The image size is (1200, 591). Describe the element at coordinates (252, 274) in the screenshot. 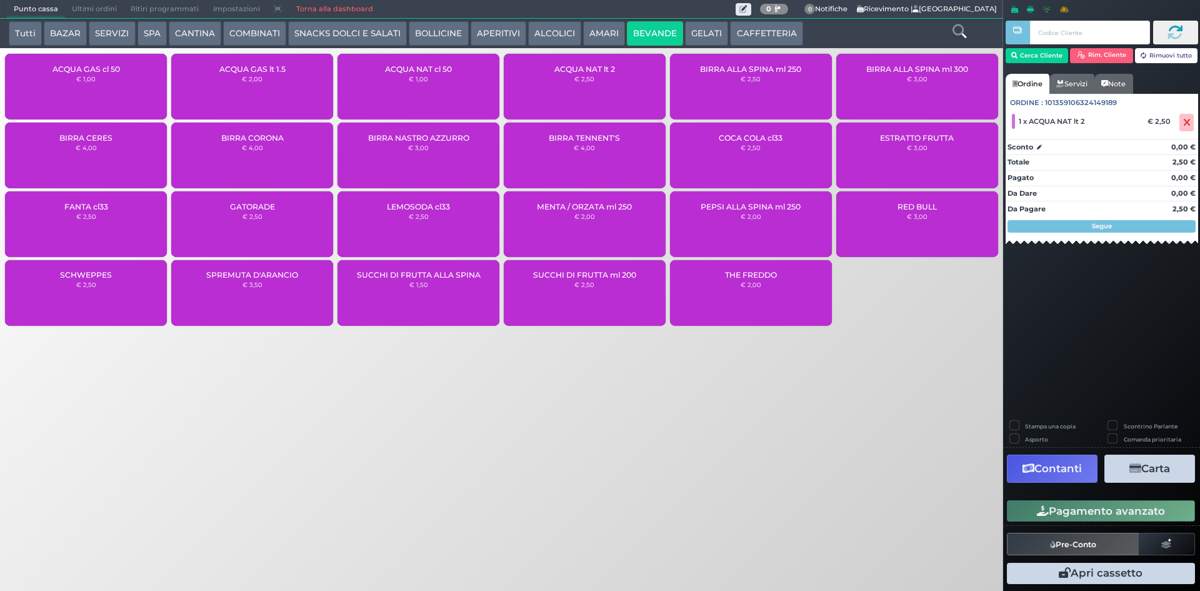

I see `span: SPREMUTA D'ARANCIO` at that location.